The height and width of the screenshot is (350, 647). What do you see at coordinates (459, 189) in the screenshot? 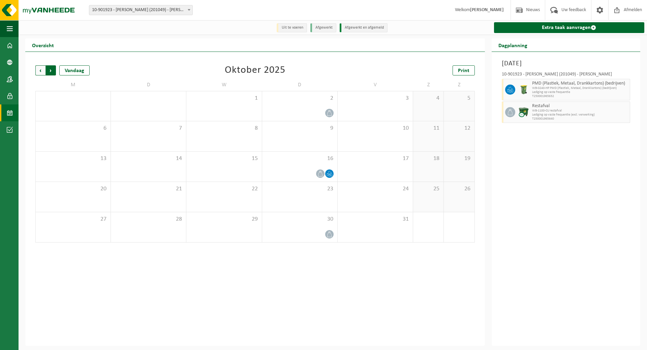
I see `span: 26` at bounding box center [459, 189].